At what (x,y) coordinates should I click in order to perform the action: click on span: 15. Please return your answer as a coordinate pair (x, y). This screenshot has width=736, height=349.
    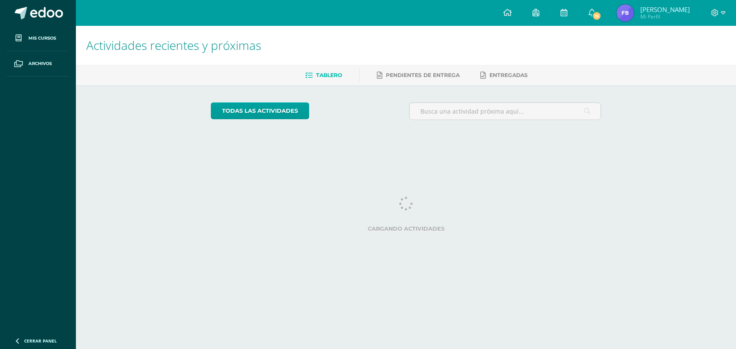
    Looking at the image, I should click on (596, 16).